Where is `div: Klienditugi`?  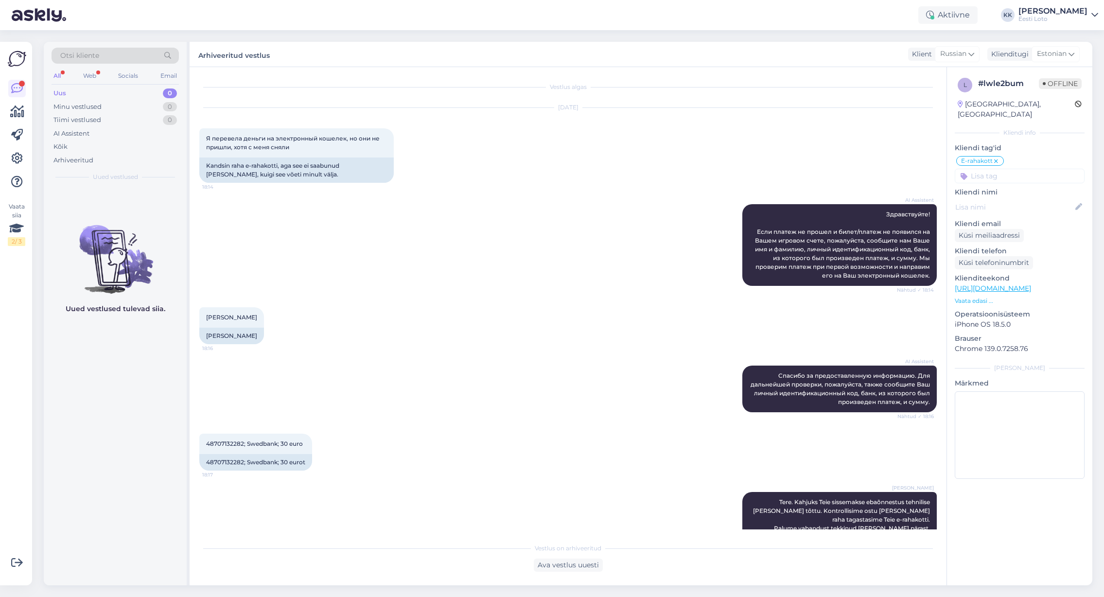
div: Klienditugi is located at coordinates (1008, 54).